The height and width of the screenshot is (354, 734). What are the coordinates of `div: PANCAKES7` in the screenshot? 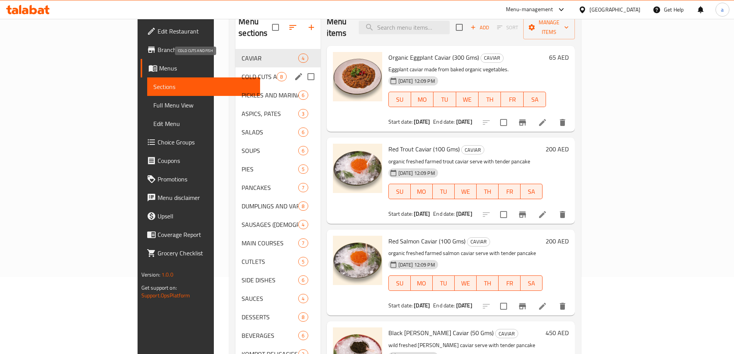 It's located at (278, 188).